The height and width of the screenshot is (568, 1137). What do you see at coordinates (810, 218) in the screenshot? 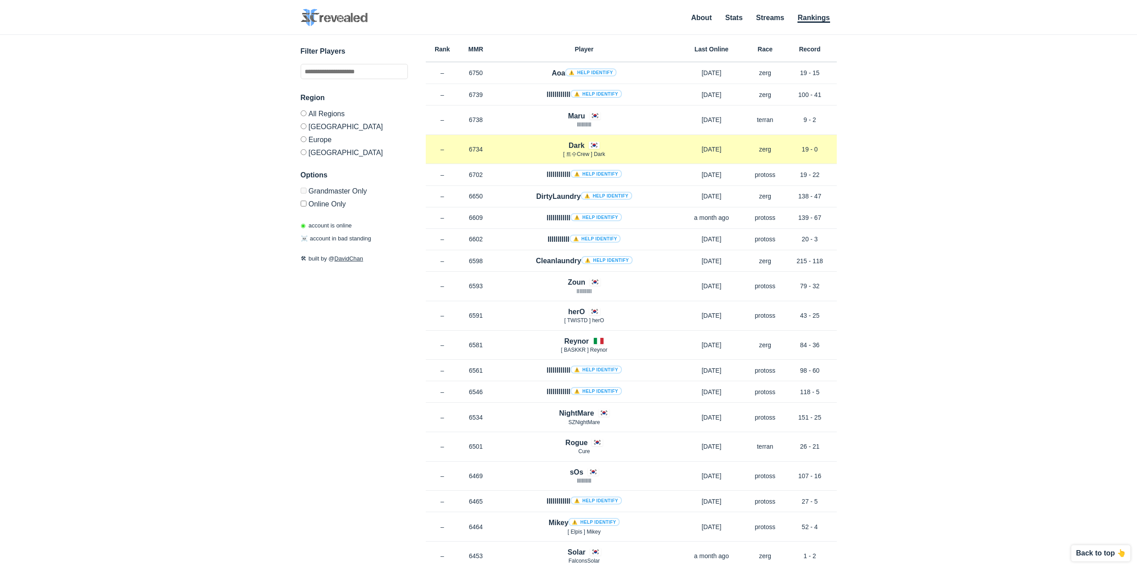
I see `p: 139 - 67` at bounding box center [810, 218].